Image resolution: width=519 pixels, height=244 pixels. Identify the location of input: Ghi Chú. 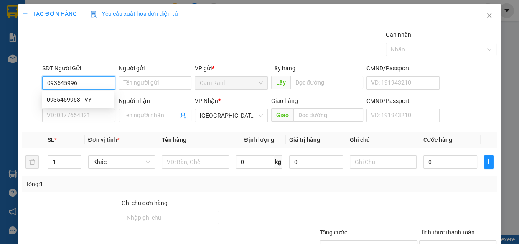
(383, 162).